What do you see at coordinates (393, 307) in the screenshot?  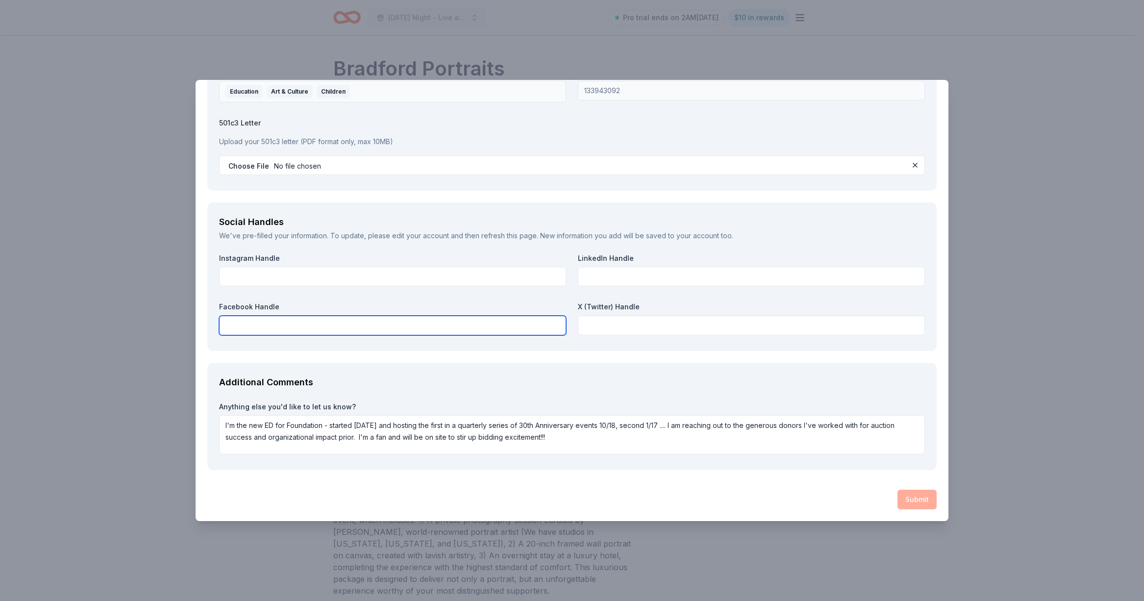 I see `label: Facebook Handle` at bounding box center [393, 307].